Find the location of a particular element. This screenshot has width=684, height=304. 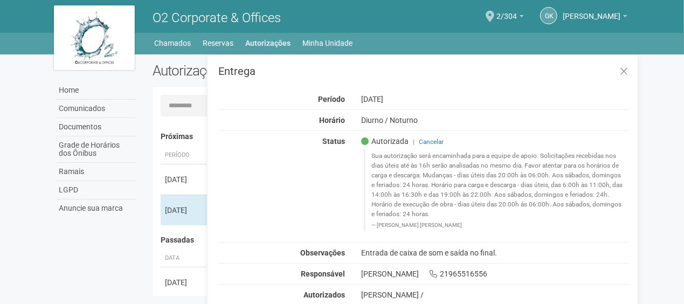

span: O2 Corporate & Offices is located at coordinates (217, 18).